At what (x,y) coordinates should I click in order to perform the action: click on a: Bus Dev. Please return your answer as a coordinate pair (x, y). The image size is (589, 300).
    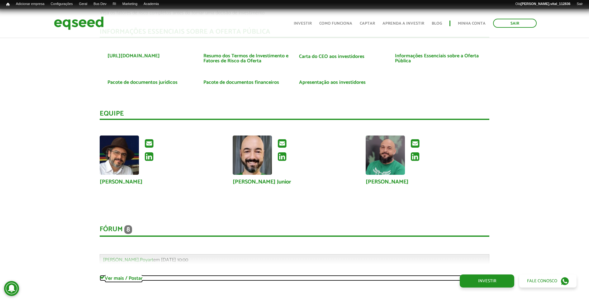
    Looking at the image, I should click on (100, 4).